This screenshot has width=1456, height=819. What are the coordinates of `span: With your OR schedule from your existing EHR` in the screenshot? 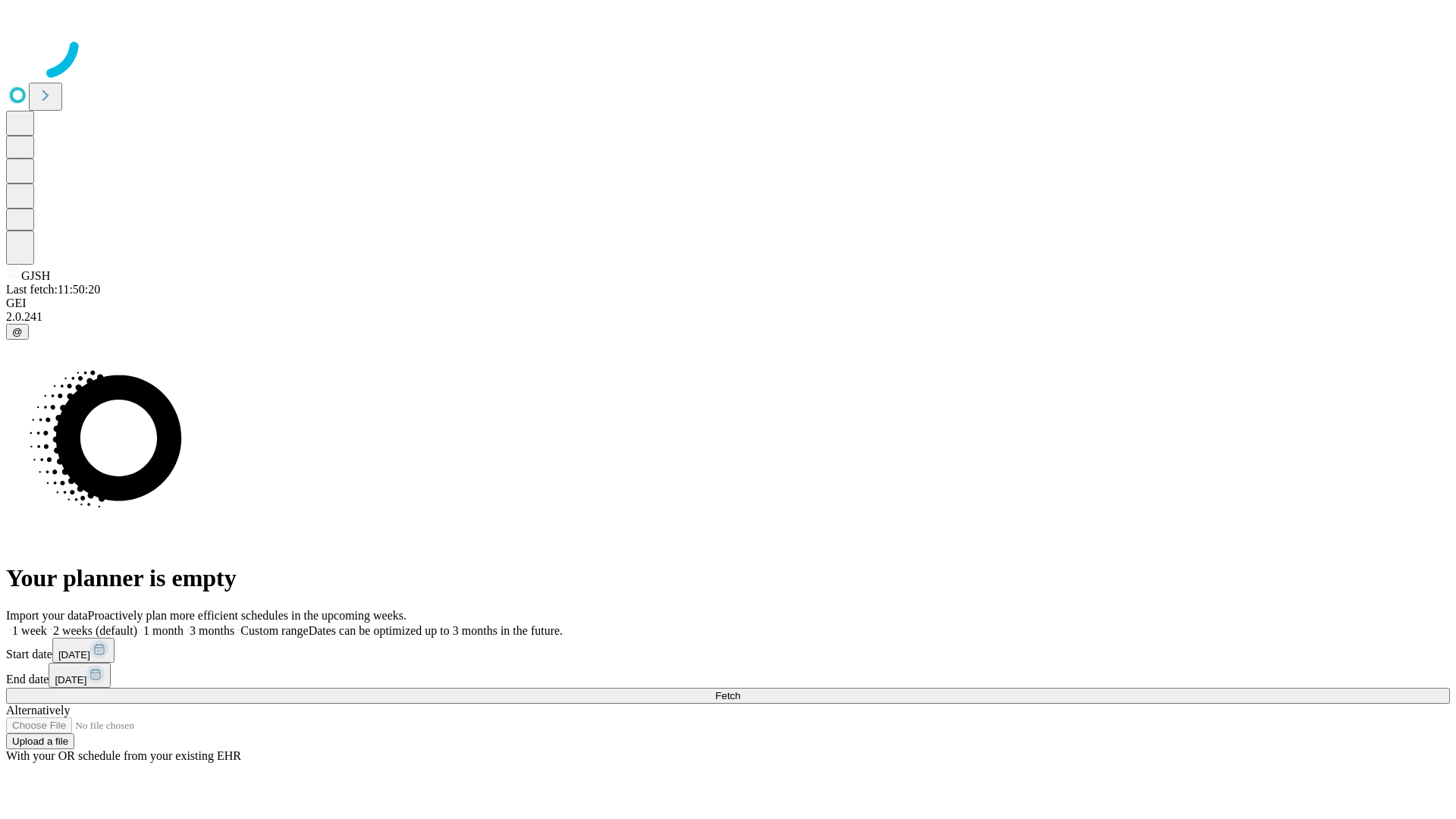 It's located at (124, 756).